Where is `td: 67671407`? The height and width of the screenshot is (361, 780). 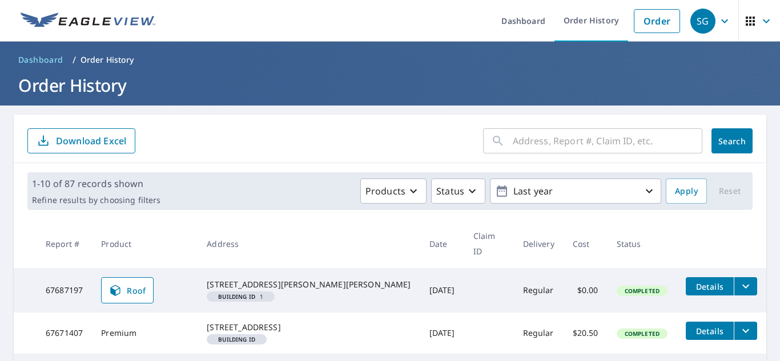
td: 67671407 is located at coordinates (64, 333).